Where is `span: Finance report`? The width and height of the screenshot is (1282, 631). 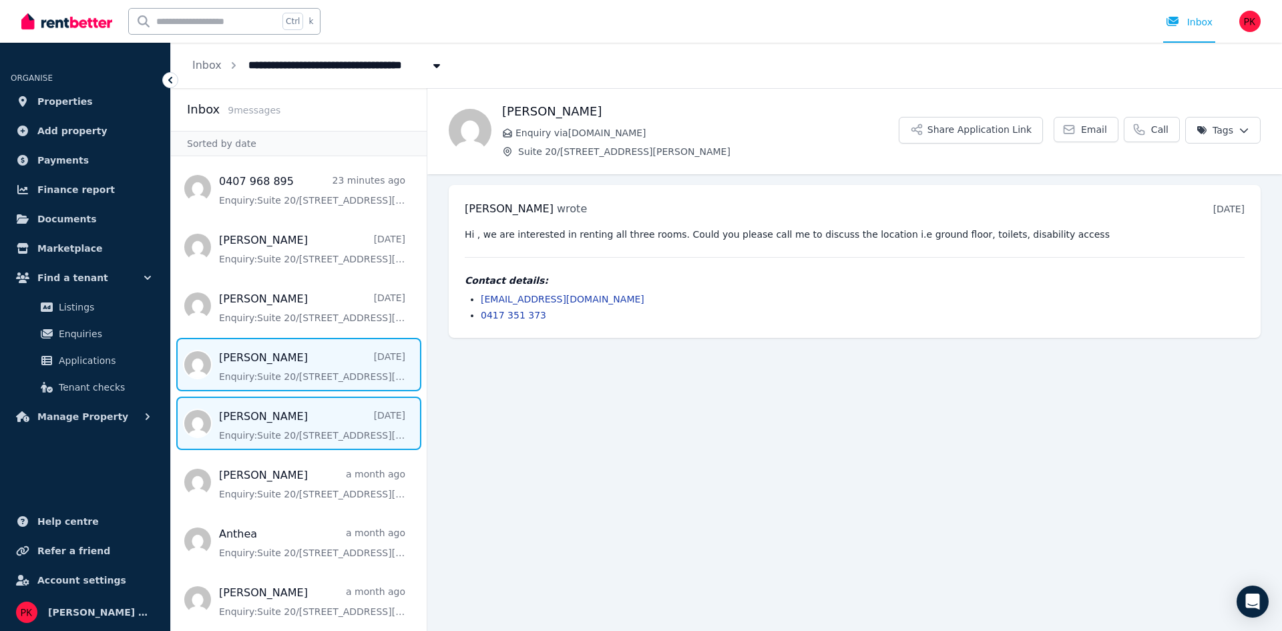 span: Finance report is located at coordinates (76, 190).